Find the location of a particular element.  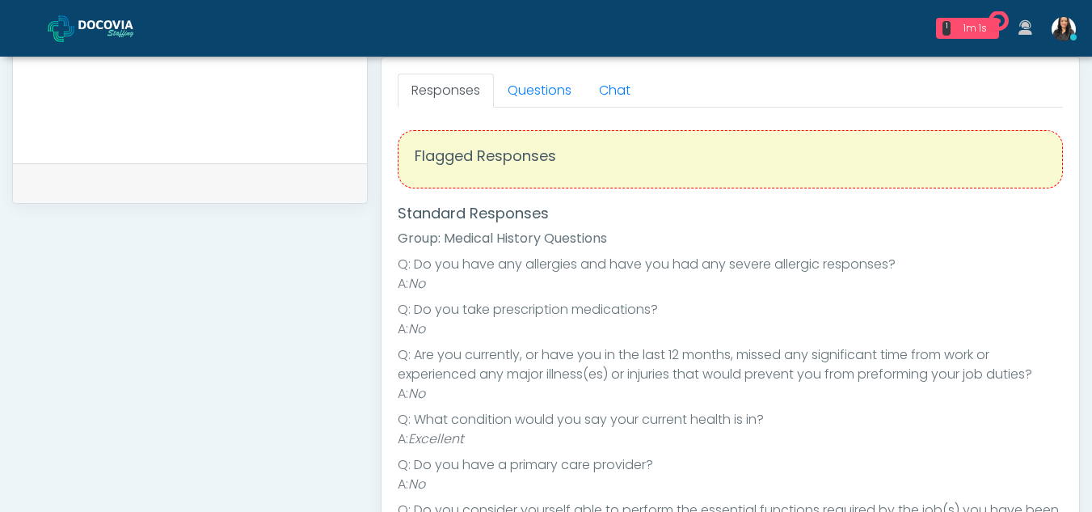

a: Docovia is located at coordinates (104, 27).